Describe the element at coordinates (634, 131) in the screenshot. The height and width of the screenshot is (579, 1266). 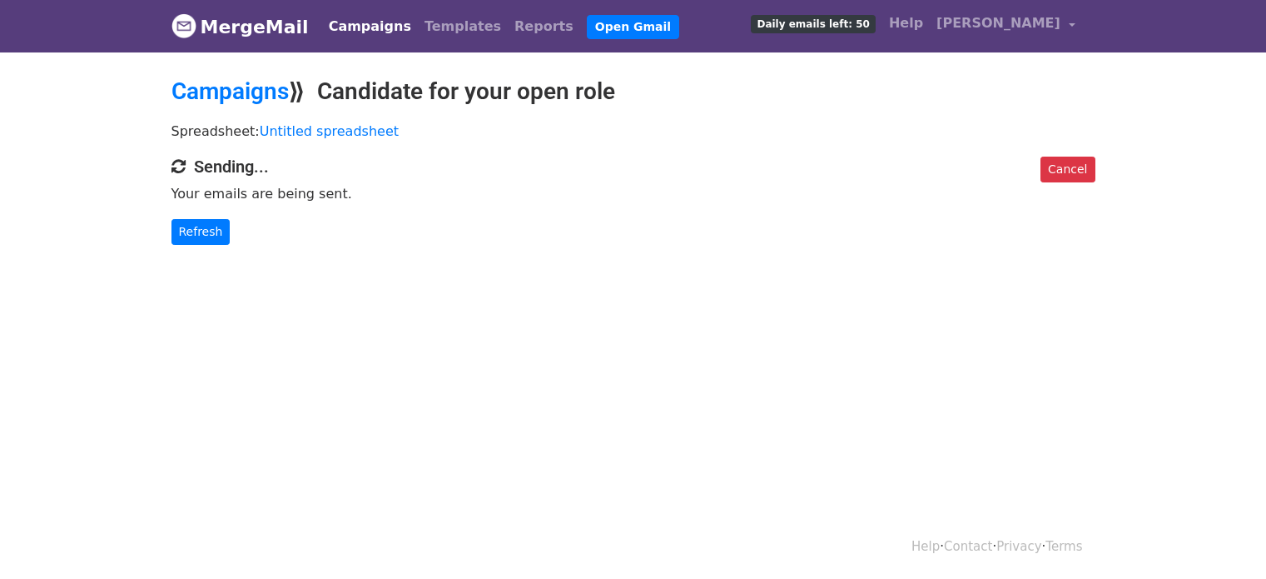
I see `p: Spreadsheet:` at that location.